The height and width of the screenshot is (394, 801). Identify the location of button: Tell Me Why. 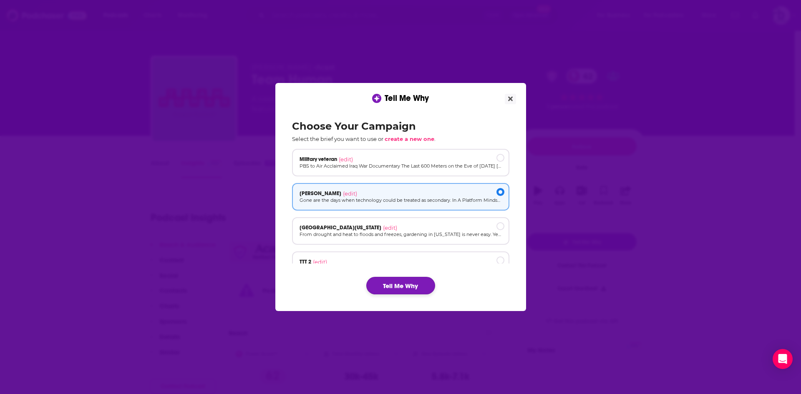
(400, 286).